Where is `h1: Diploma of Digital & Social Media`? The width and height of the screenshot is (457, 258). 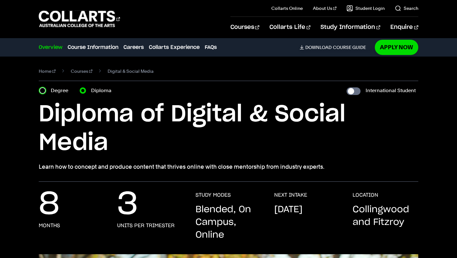
h1: Diploma of Digital & Social Media is located at coordinates (228, 129).